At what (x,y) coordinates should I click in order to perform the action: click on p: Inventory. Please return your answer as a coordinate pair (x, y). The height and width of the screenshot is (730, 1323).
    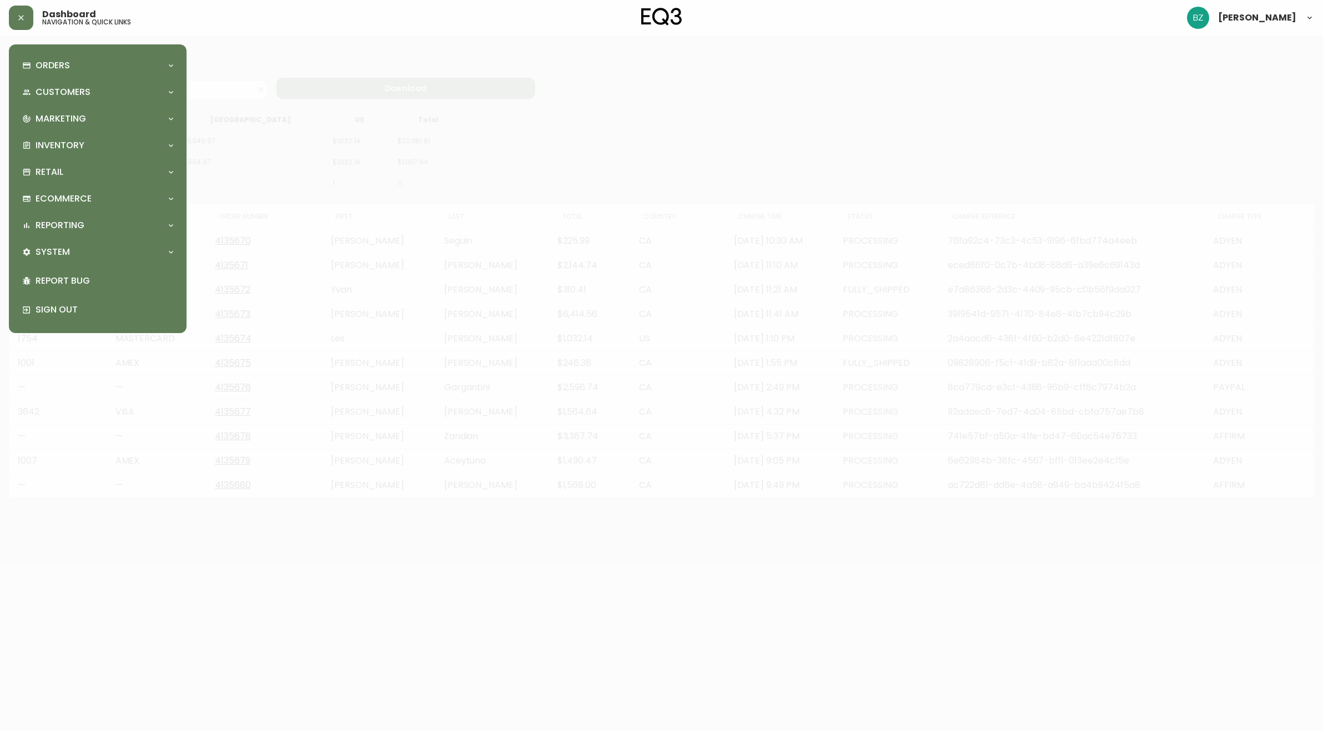
    Looking at the image, I should click on (60, 145).